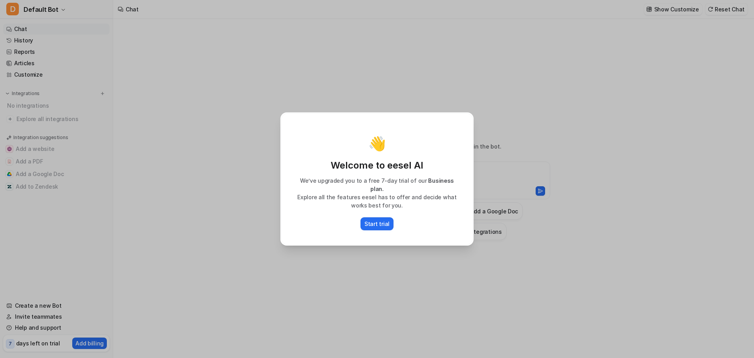 The image size is (754, 358). Describe the element at coordinates (377, 201) in the screenshot. I see `p: Explore all the features eesel has to offer and decide what works best for you.` at that location.